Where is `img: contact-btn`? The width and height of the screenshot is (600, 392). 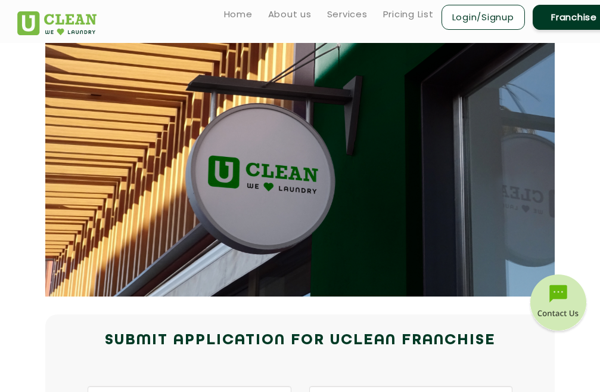 img: contact-btn is located at coordinates (558, 304).